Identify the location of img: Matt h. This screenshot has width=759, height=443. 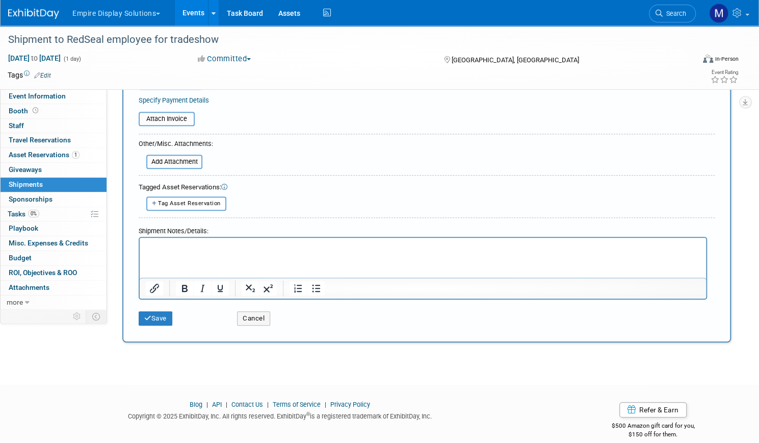
(719, 13).